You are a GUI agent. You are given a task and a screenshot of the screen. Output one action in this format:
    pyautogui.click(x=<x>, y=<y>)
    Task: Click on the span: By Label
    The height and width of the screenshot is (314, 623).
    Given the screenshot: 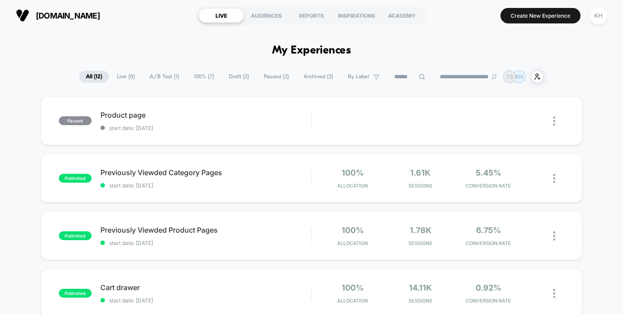 What is the action you would take?
    pyautogui.click(x=358, y=76)
    